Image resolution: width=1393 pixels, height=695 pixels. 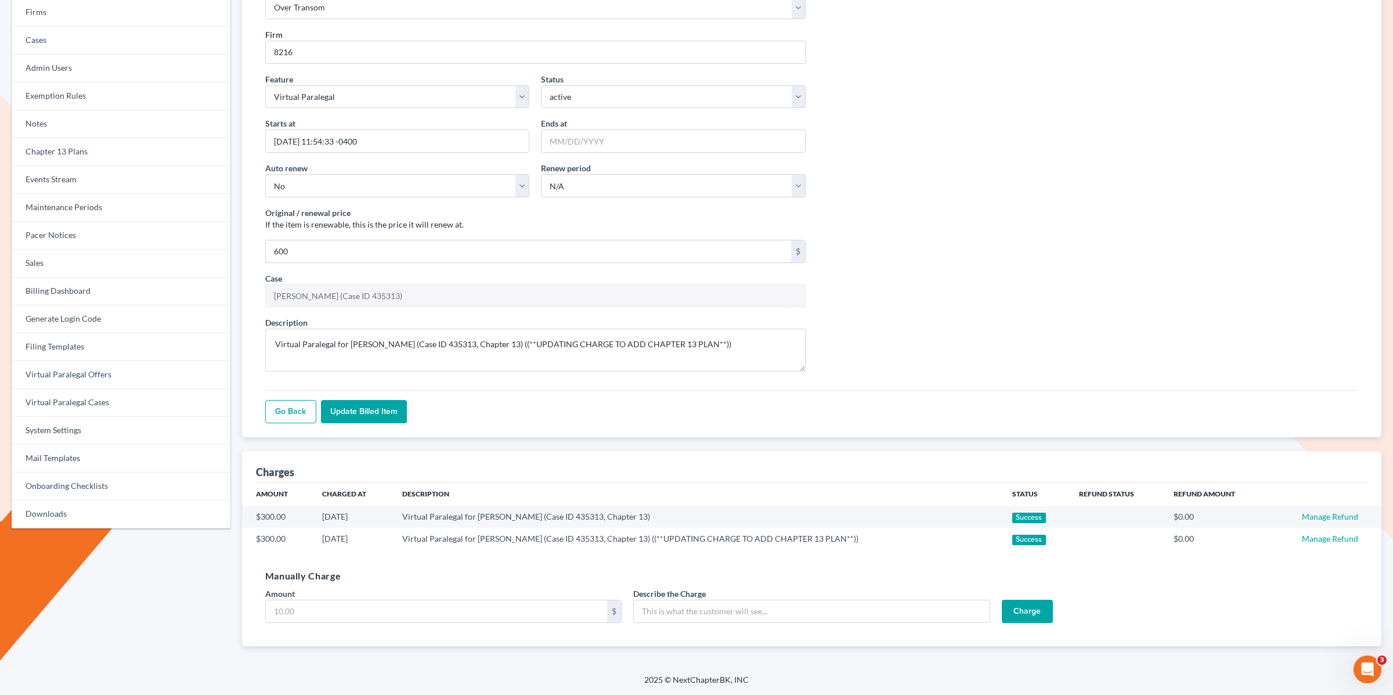 What do you see at coordinates (536, 225) in the screenshot?
I see `p: If the item is renewable, this is the price it will renew at.` at bounding box center [536, 225].